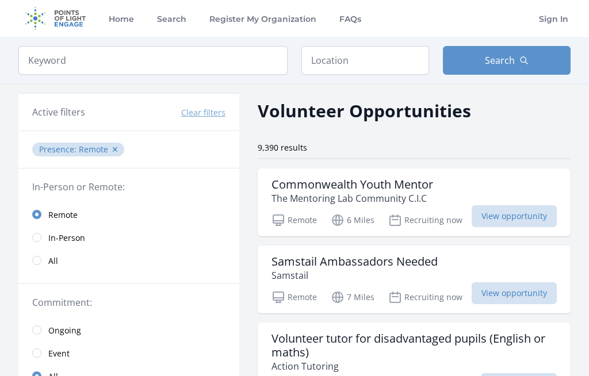  Describe the element at coordinates (283, 147) in the screenshot. I see `span: 9,390 results` at that location.